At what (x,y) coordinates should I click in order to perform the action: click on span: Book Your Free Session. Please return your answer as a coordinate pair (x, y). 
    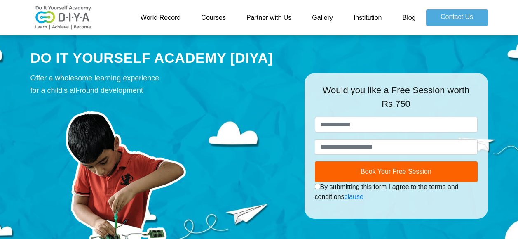
    Looking at the image, I should click on (396, 171).